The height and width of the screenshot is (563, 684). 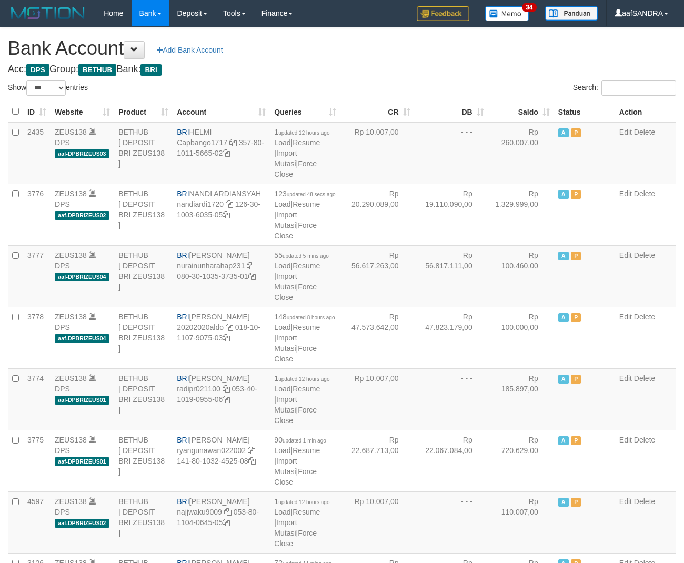 I want to click on span: updated 8 hours ago, so click(x=311, y=317).